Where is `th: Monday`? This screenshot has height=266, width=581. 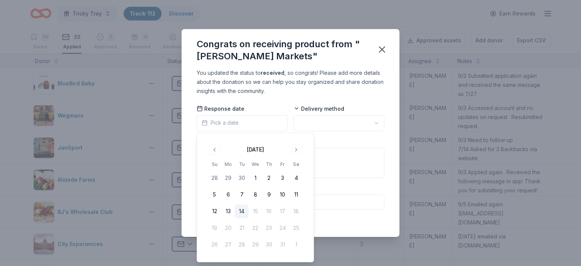 th: Monday is located at coordinates (228, 164).